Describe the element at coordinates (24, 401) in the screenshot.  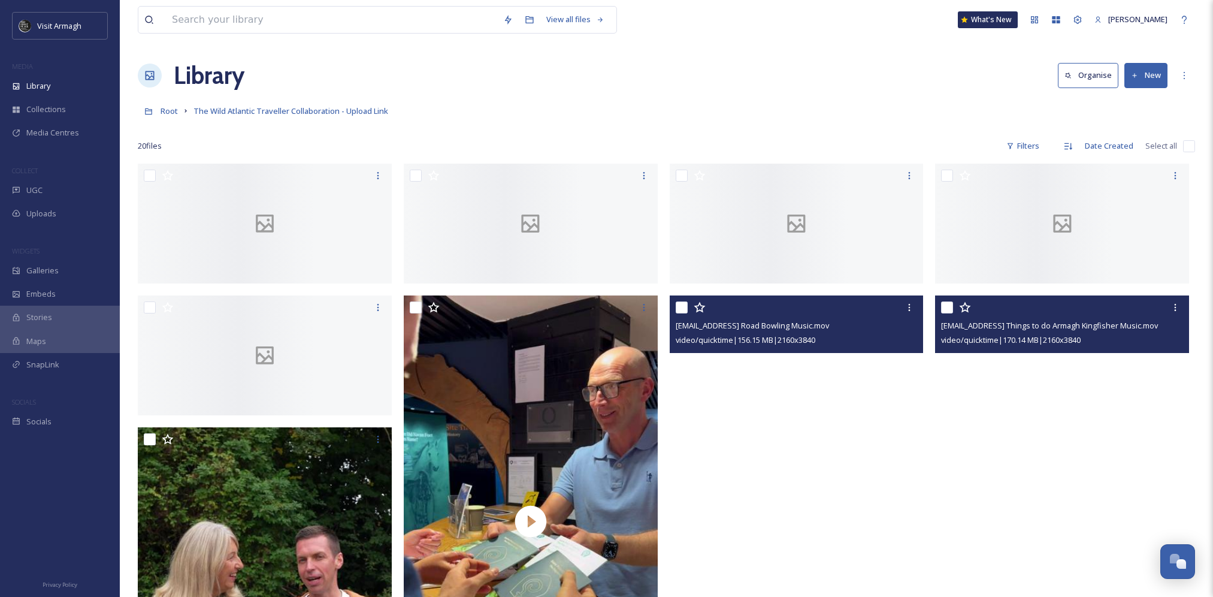
I see `span: SOCIALS` at that location.